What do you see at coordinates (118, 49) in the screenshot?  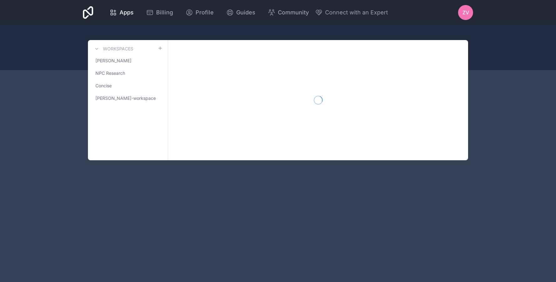 I see `h3: Workspaces` at bounding box center [118, 49].